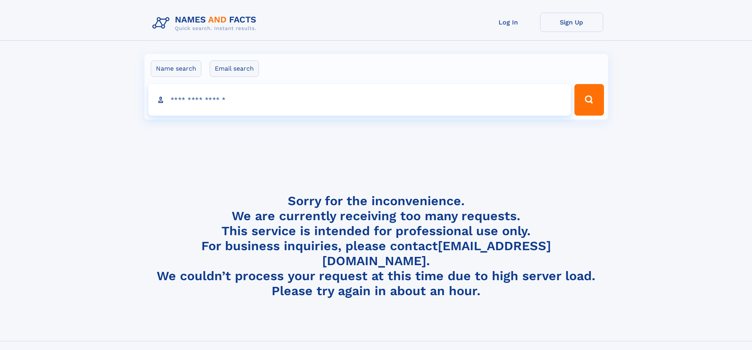 The height and width of the screenshot is (350, 752). Describe the element at coordinates (206, 23) in the screenshot. I see `img: Logo Names and Facts` at that location.